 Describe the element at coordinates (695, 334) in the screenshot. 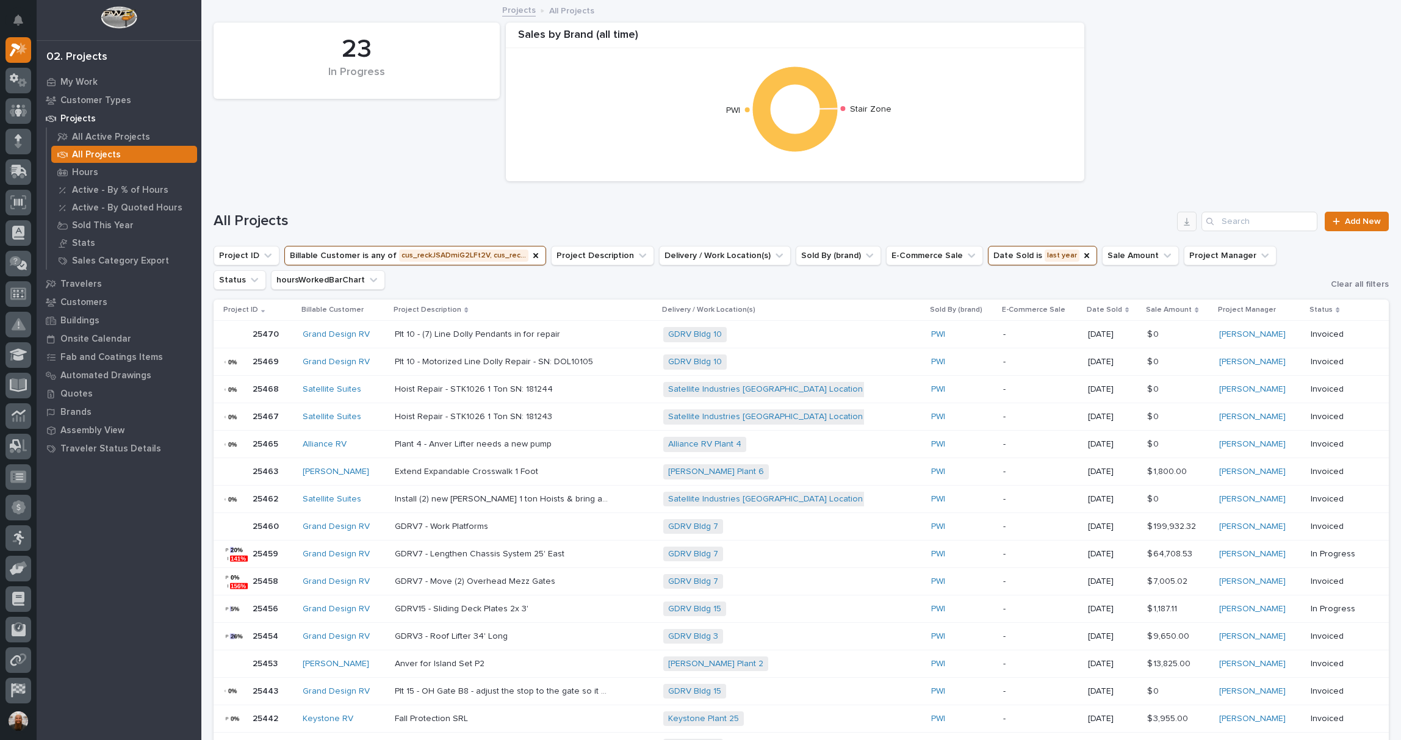

I see `a: GDRV Bldg 10` at that location.